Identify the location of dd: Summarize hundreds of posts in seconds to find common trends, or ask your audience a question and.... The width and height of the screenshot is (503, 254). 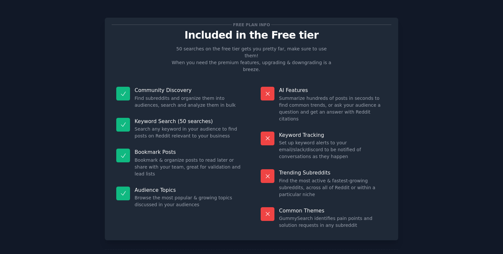
(333, 109).